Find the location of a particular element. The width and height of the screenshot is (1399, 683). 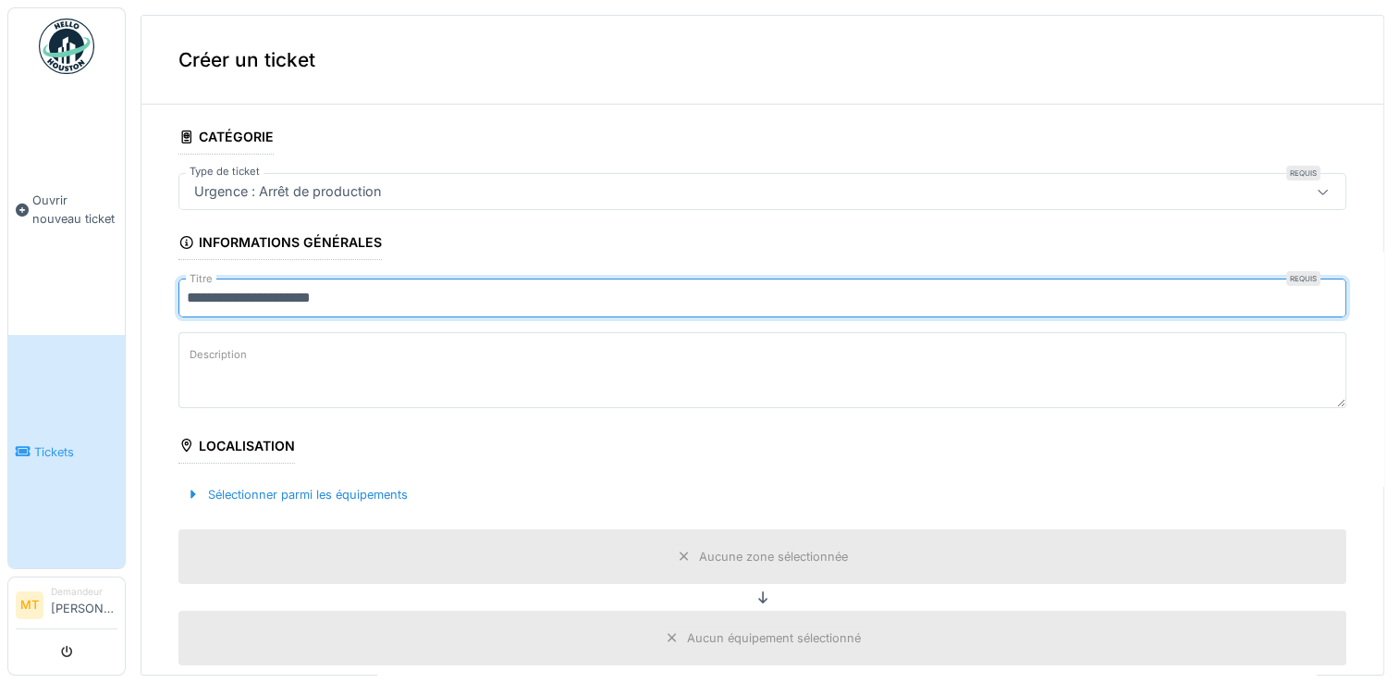

div: Aucune zone sélectionnée is located at coordinates (773, 556).